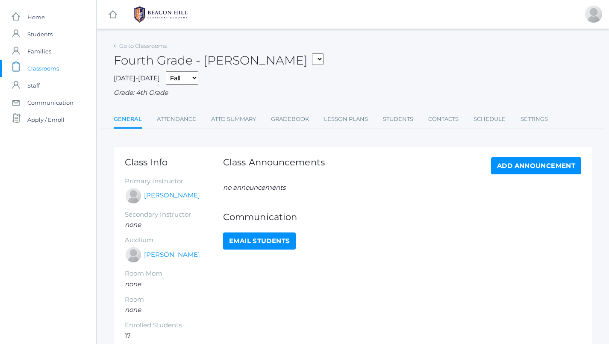 The width and height of the screenshot is (609, 344). I want to click on h1: Communication, so click(402, 217).